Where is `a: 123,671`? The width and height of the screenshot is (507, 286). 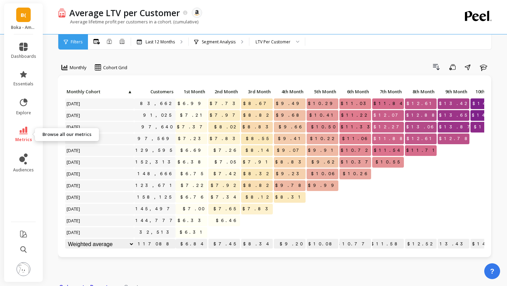 a: 123,671 is located at coordinates (155, 186).